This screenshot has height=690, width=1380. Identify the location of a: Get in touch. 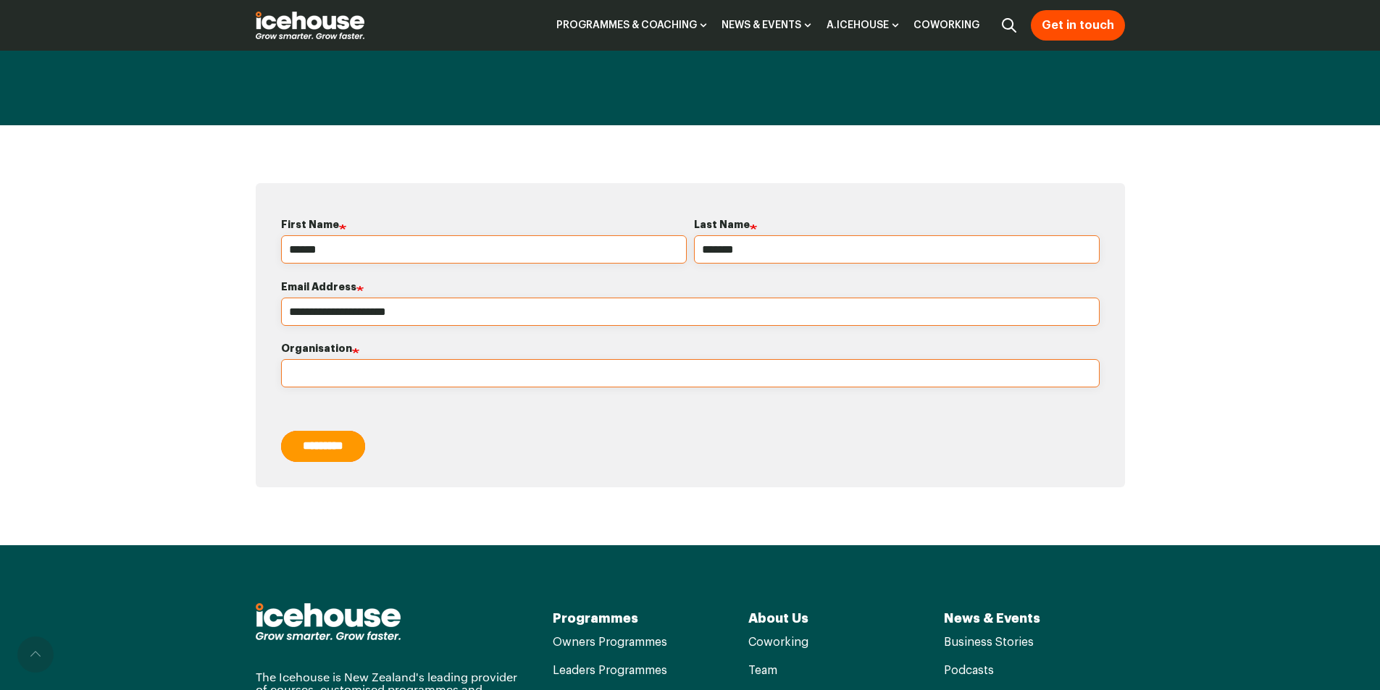
(1078, 25).